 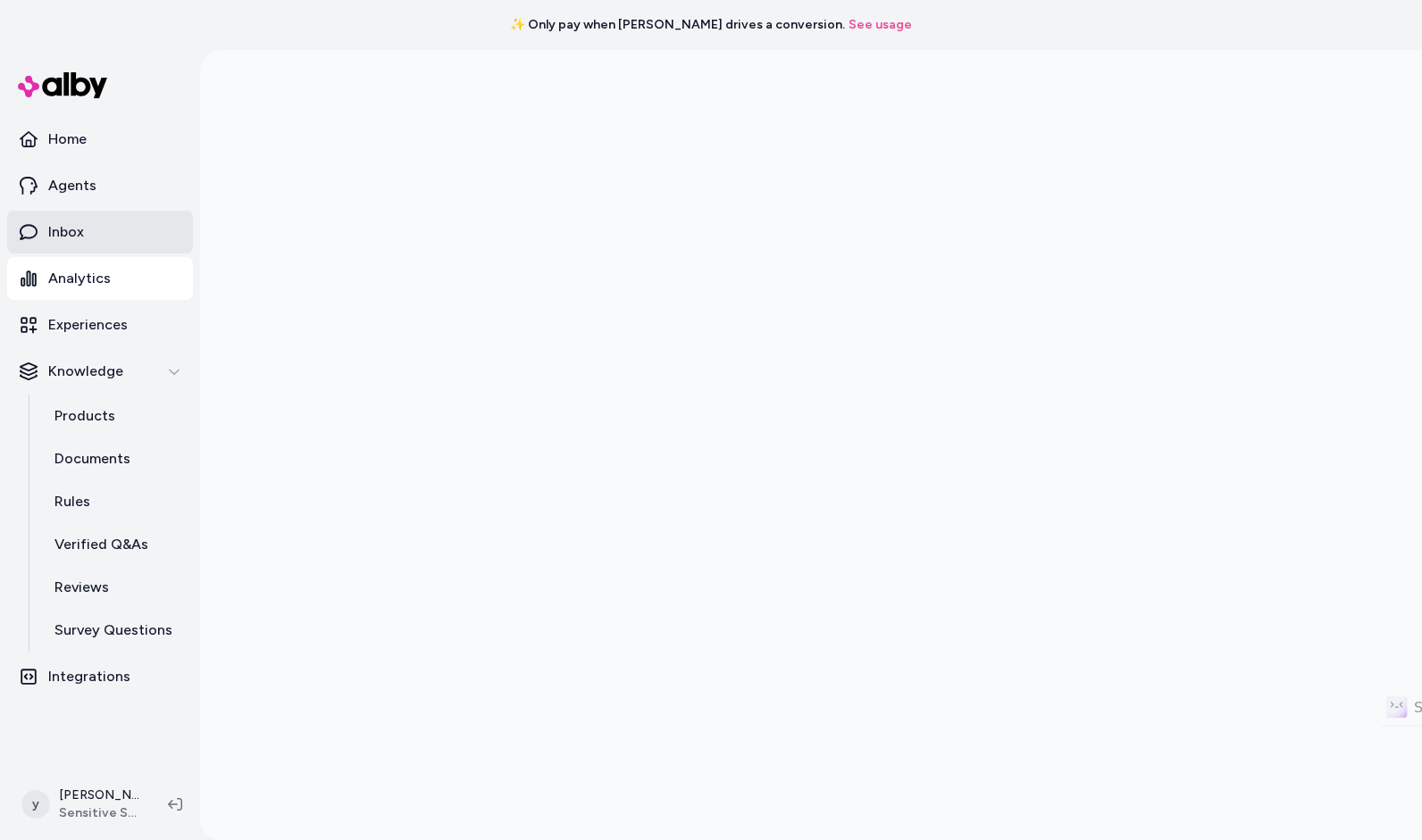 What do you see at coordinates (86, 372) in the screenshot?
I see `p: Knowledge` at bounding box center [86, 372].